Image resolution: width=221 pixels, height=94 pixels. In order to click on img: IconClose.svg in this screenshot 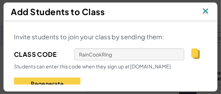, I will do `click(206, 12)`.